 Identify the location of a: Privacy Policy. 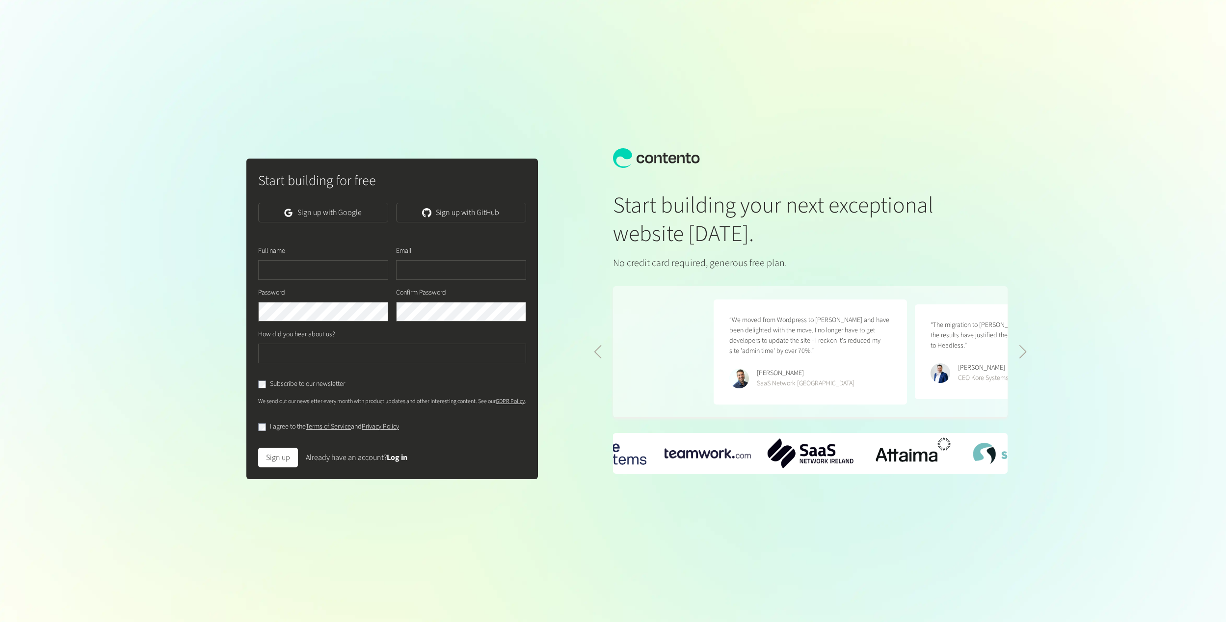
(380, 427).